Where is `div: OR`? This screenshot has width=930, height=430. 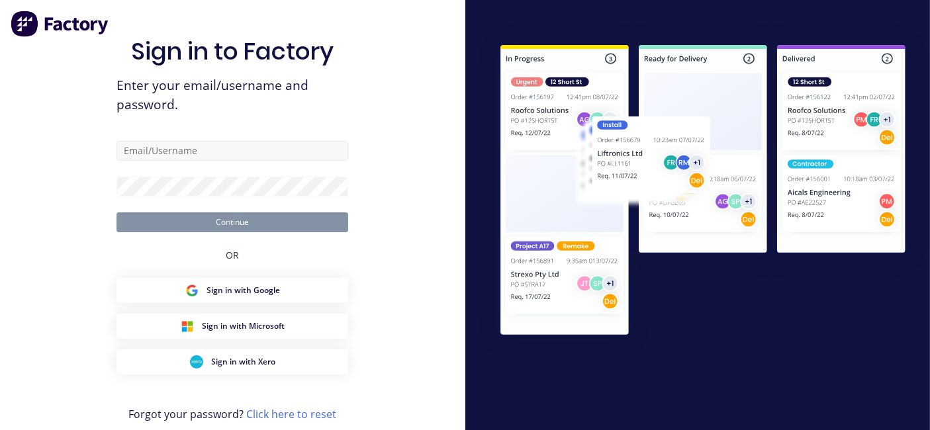
div: OR is located at coordinates (232, 255).